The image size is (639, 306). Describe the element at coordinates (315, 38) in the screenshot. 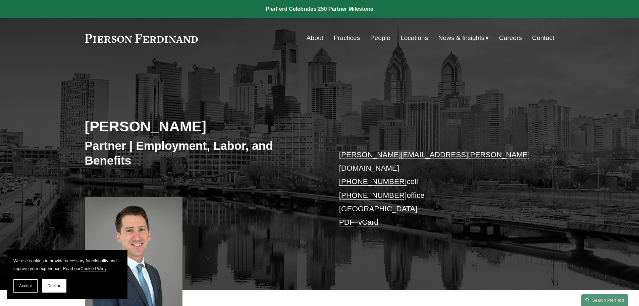

I see `a: About` at that location.